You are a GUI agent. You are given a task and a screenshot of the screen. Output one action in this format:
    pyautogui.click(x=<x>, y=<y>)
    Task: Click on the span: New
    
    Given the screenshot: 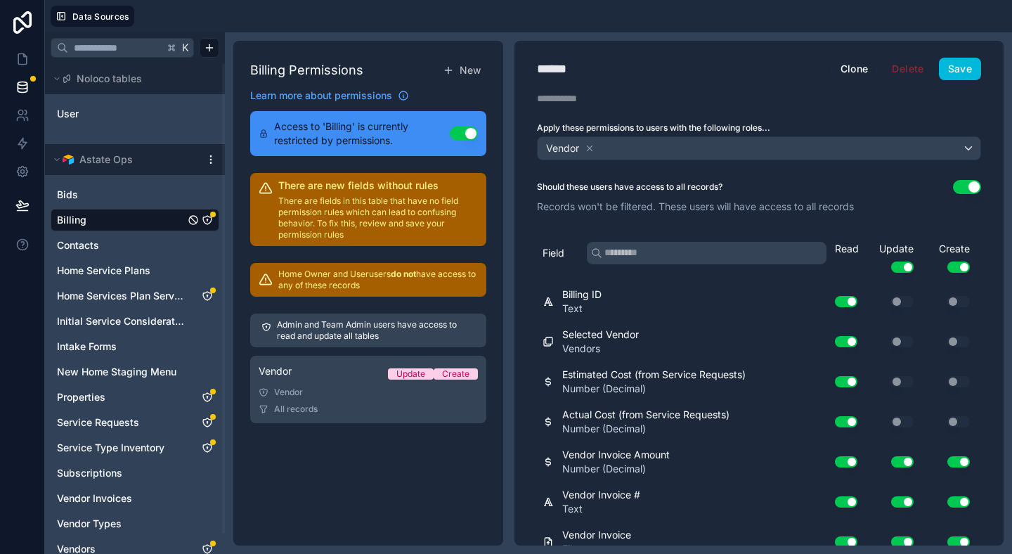 What is the action you would take?
    pyautogui.click(x=470, y=70)
    